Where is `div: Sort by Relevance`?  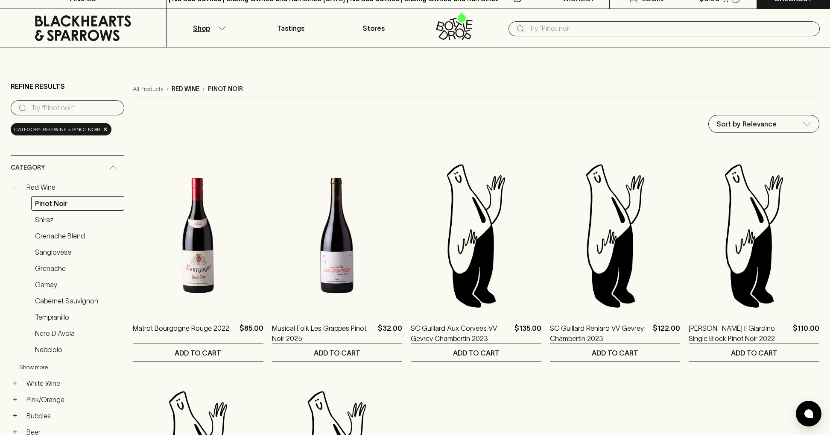
div: Sort by Relevance is located at coordinates (764, 124).